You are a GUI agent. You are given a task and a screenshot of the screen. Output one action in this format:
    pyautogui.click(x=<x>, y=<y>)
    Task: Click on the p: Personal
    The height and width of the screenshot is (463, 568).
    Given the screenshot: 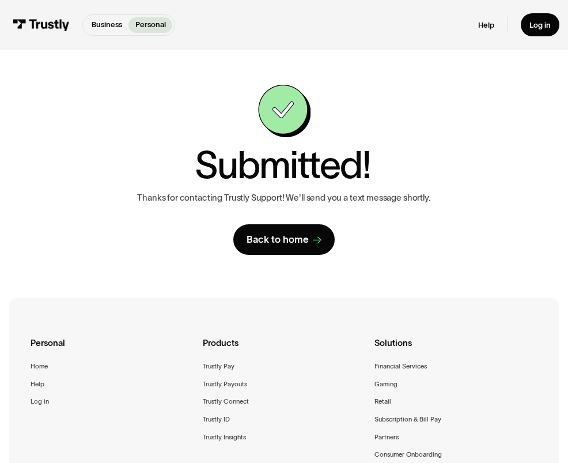 What is the action you would take?
    pyautogui.click(x=150, y=25)
    